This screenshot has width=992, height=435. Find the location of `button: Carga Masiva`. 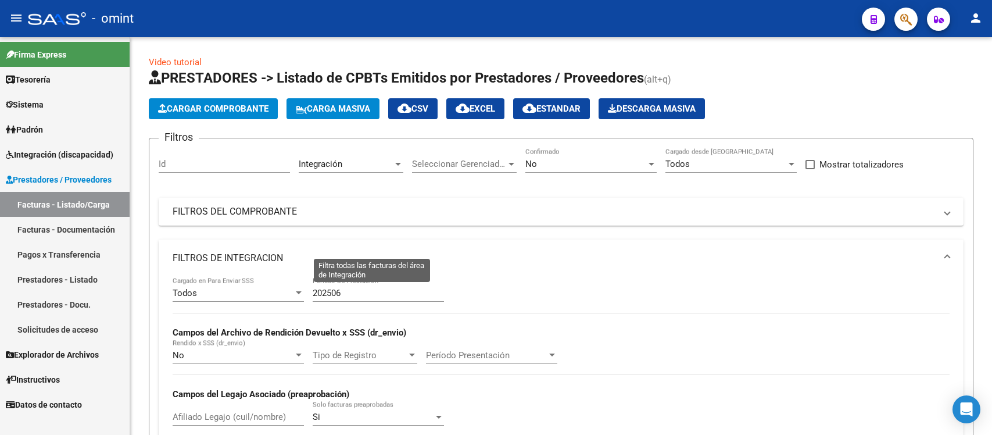

button: Carga Masiva is located at coordinates (333, 109).